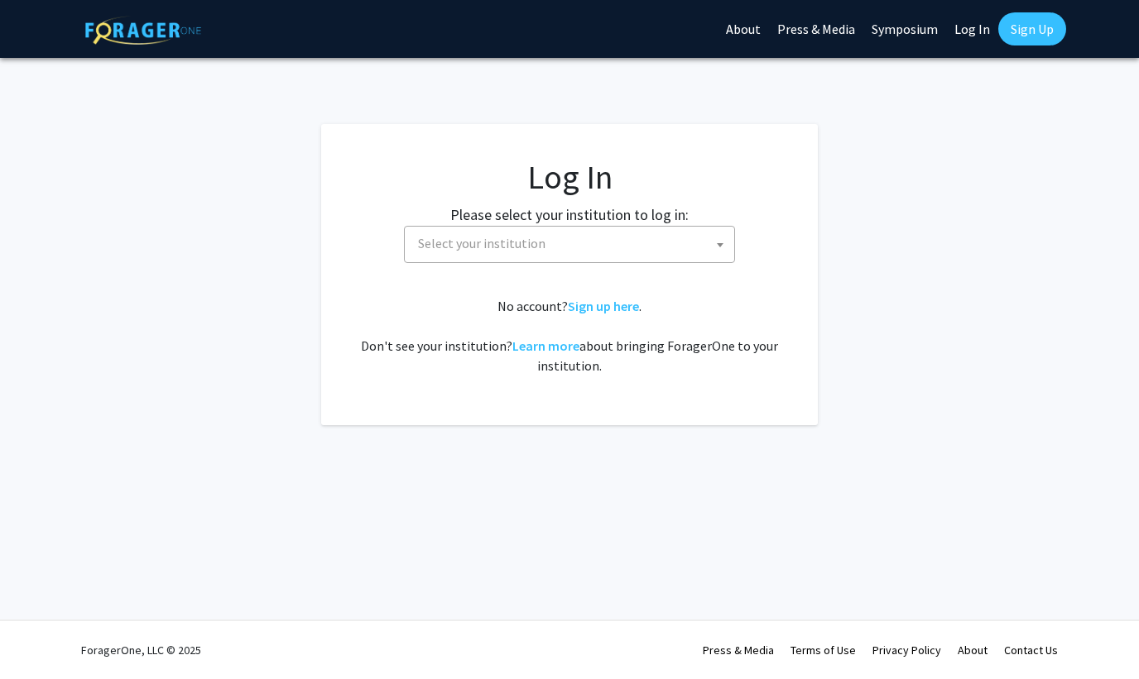 The width and height of the screenshot is (1139, 679). I want to click on a: Press & Media, so click(738, 650).